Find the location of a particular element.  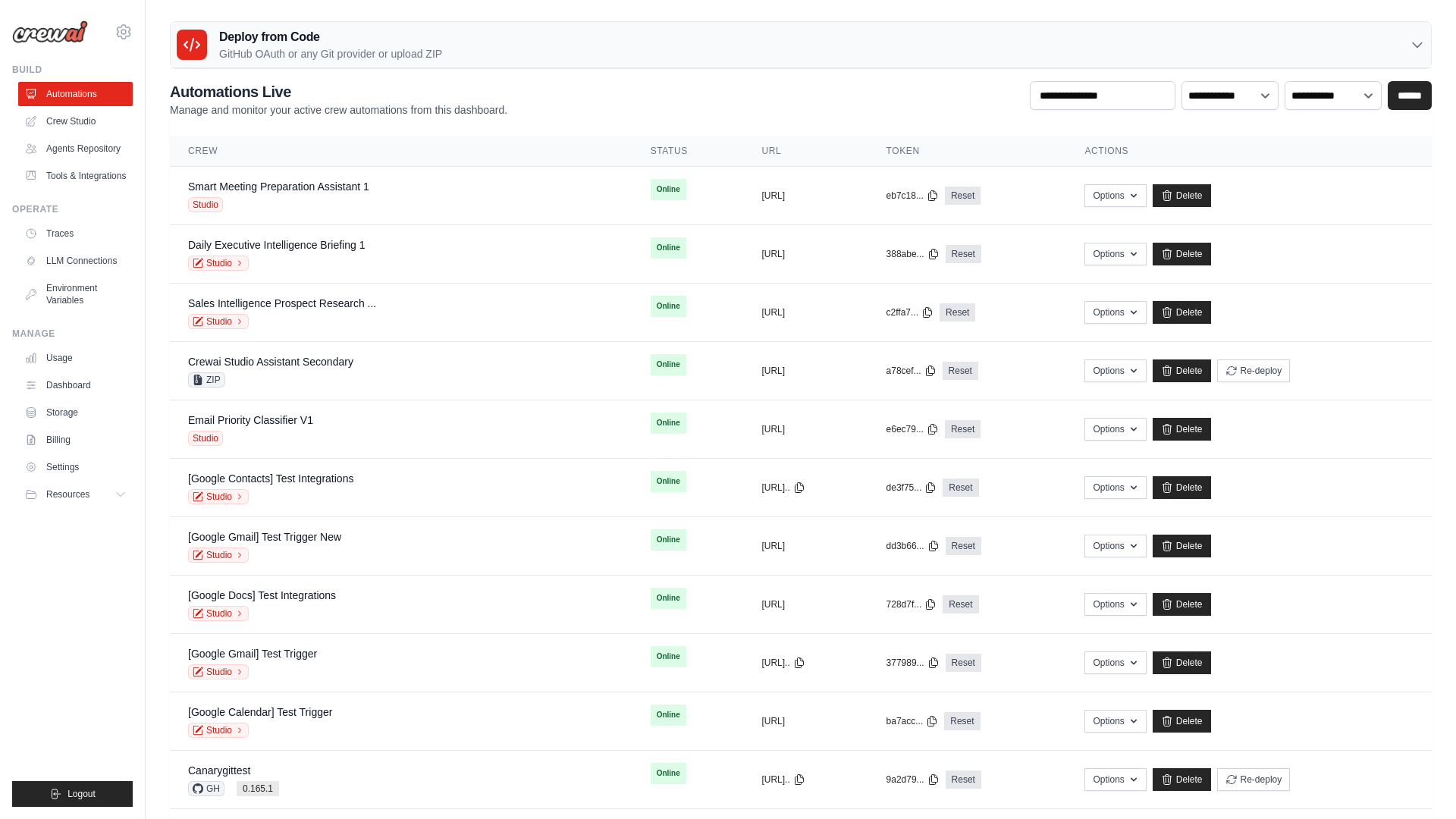

span: Resources is located at coordinates (68, 494).